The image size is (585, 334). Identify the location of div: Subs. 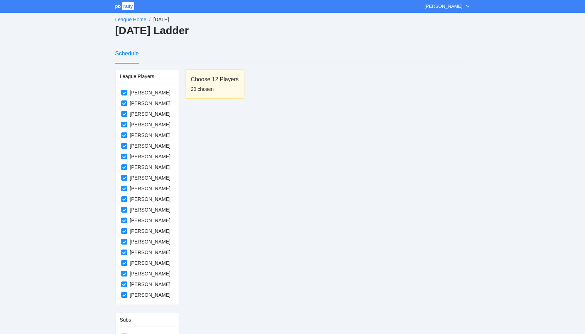
(147, 320).